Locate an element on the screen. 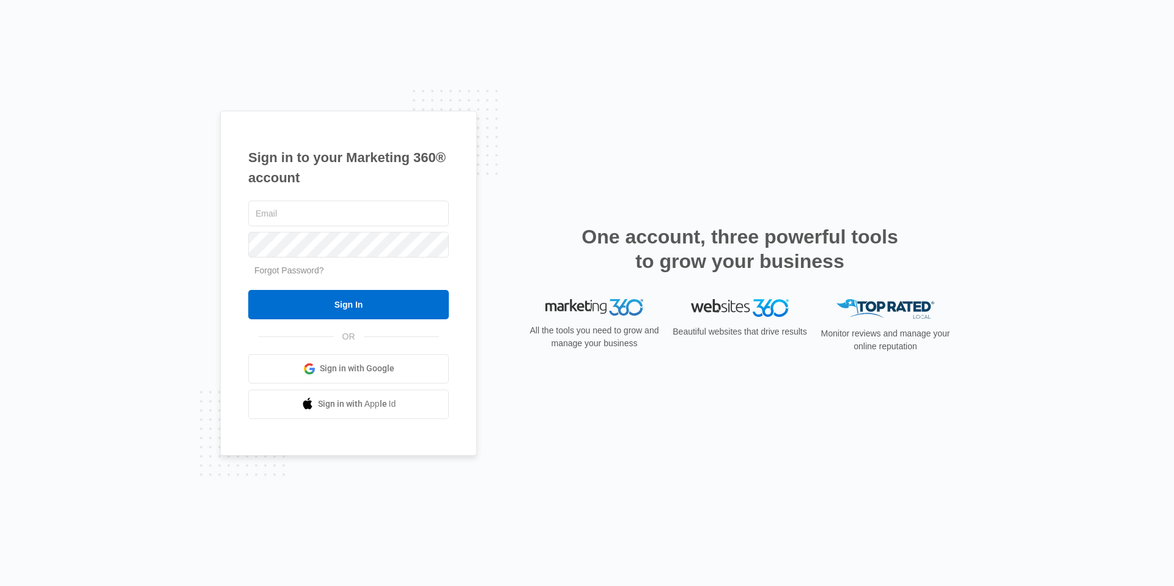  a: Forgot Password? is located at coordinates (289, 270).